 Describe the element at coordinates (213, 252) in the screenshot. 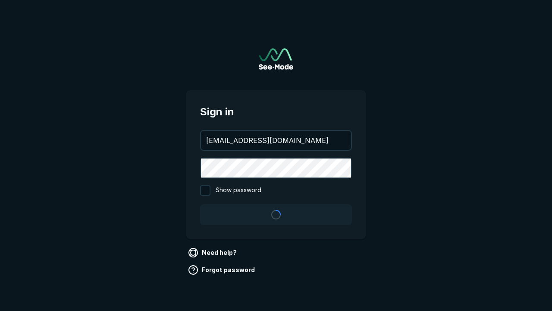

I see `a: Need help?` at that location.